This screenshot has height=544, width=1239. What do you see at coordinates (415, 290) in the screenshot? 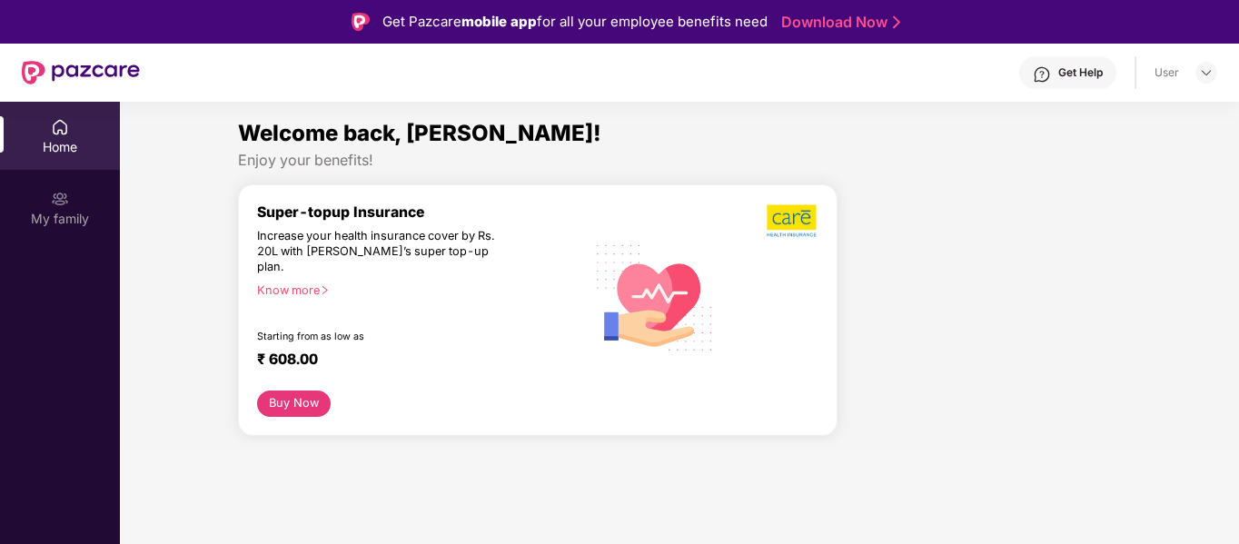
I see `div: Know more` at bounding box center [415, 290].